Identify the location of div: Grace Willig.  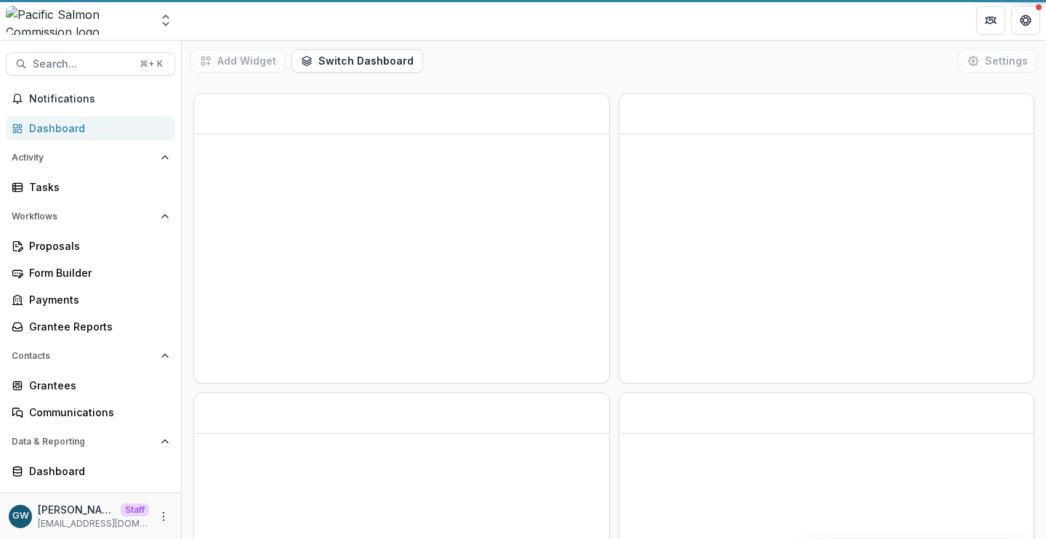
(20, 516).